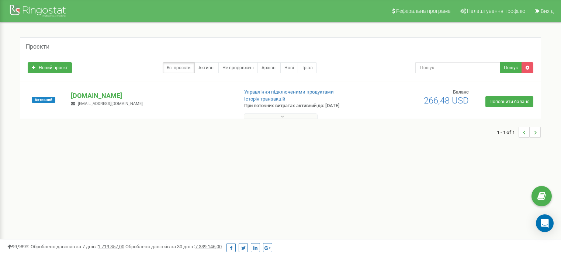 This screenshot has width=561, height=256. I want to click on input: Пошук, so click(457, 68).